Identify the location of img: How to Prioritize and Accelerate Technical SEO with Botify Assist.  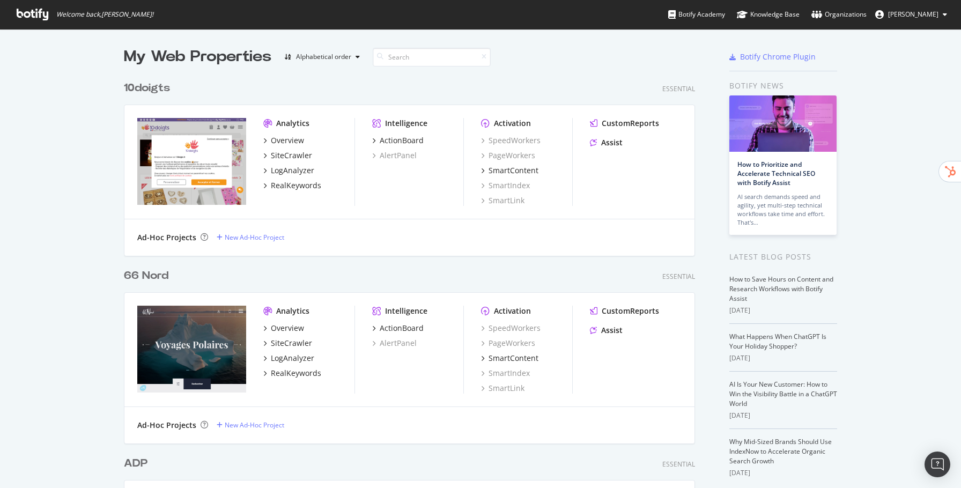
(783, 123).